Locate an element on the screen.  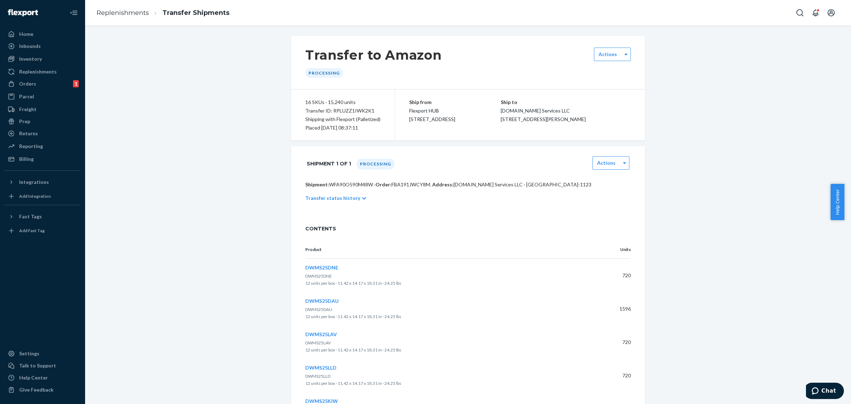
div: Billing is located at coordinates (26, 159).